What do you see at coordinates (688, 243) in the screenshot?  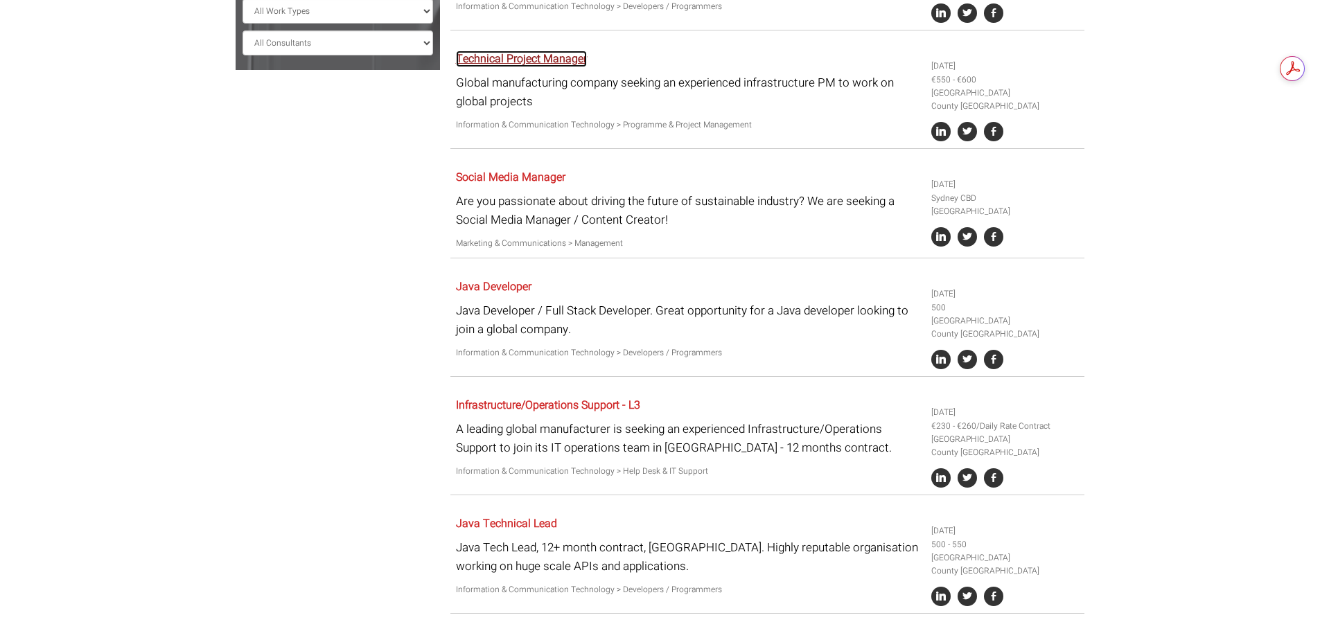 I see `p: Marketing & Communications > Management` at bounding box center [688, 243].